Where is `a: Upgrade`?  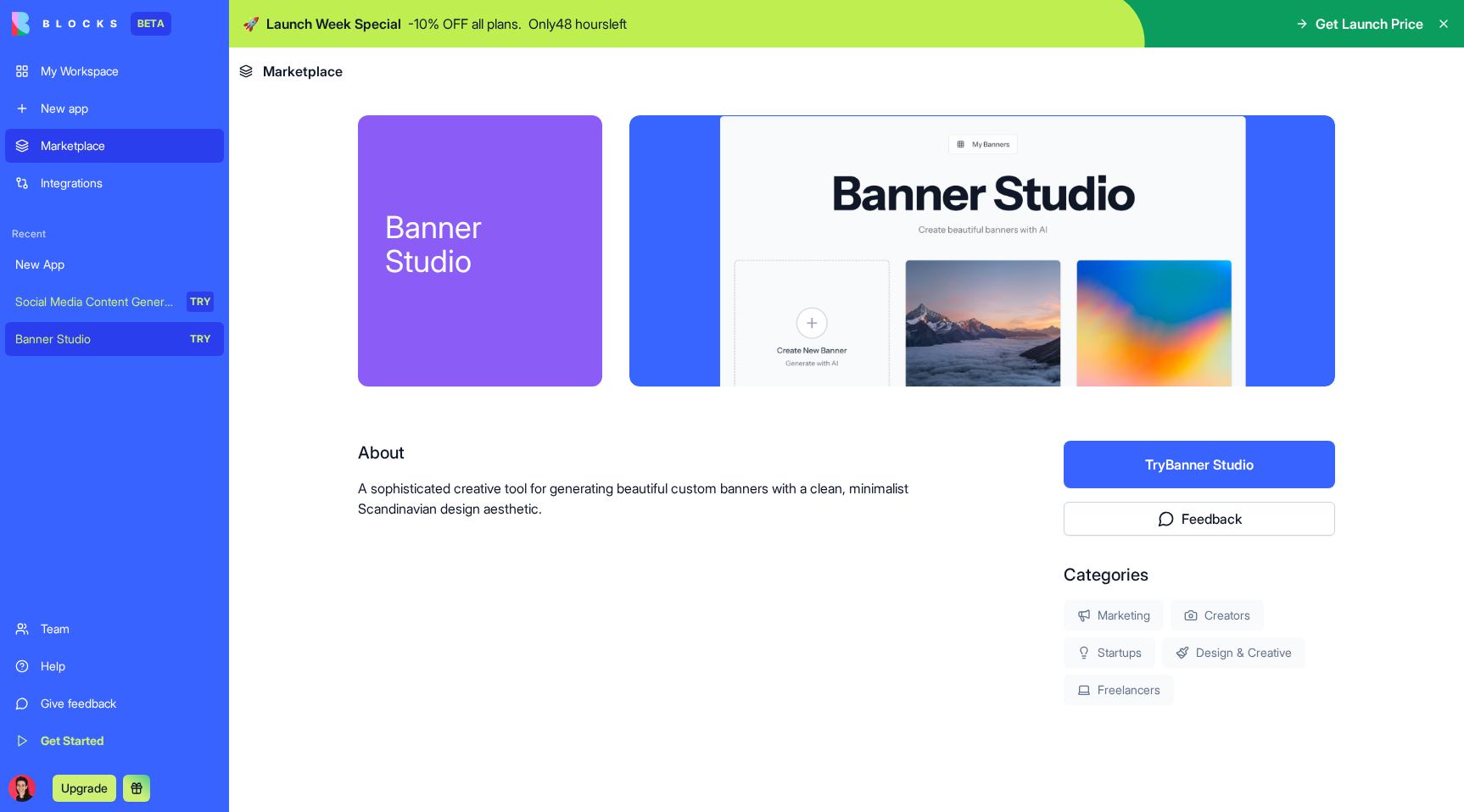 a: Upgrade is located at coordinates (84, 787).